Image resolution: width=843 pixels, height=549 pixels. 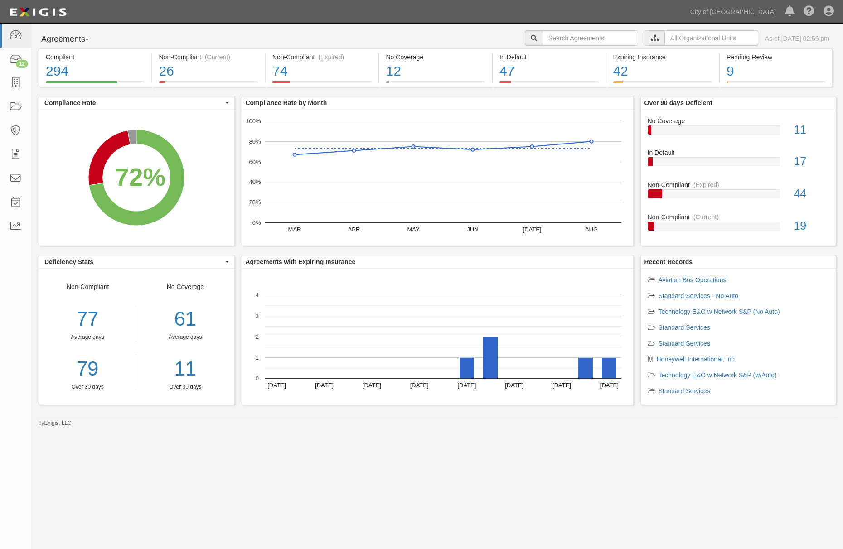 I want to click on text: APR, so click(x=354, y=229).